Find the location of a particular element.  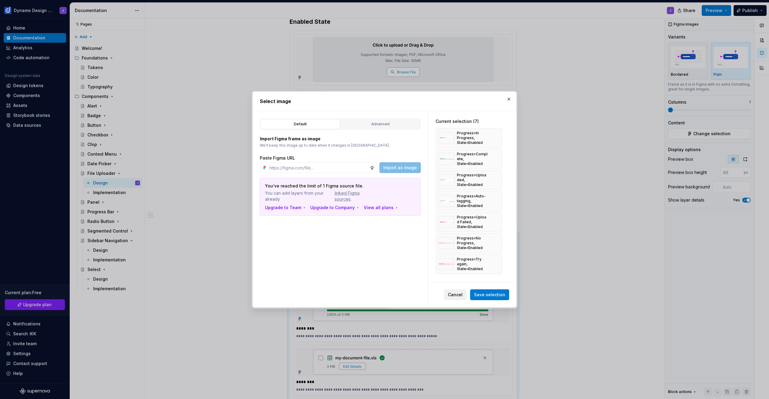

p: You’ve reached the limit of 1 Figma source file. is located at coordinates (319, 186).